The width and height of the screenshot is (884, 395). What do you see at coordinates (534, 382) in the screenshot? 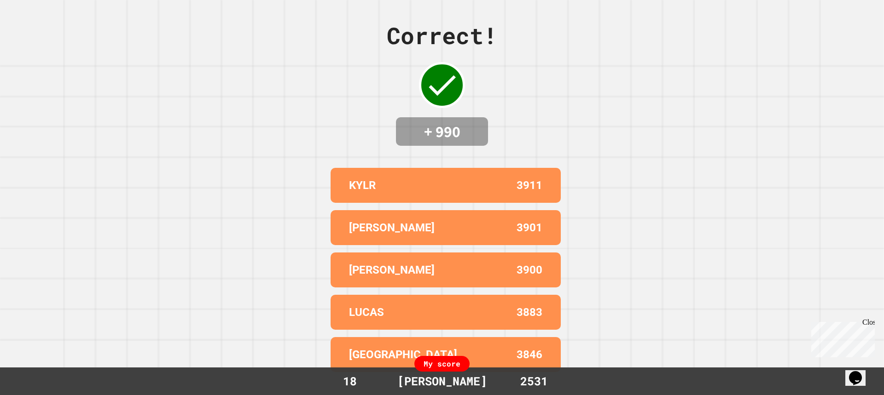
I see `div: 2531` at bounding box center [534, 382].